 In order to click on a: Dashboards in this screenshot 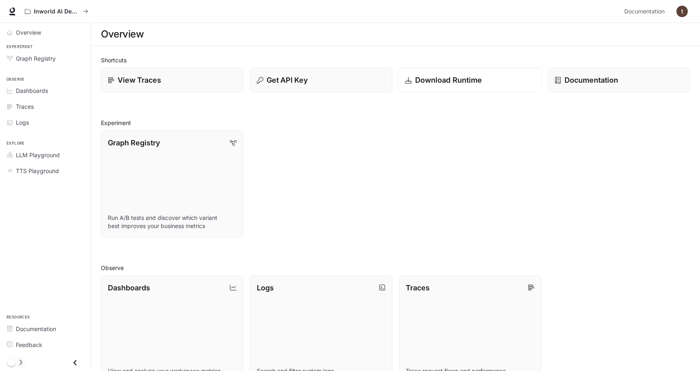, I will do `click(45, 90)`.